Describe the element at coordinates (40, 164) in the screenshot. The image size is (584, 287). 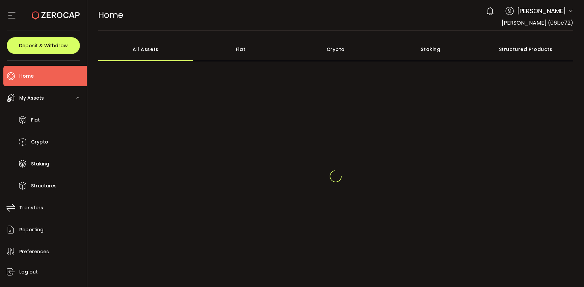
I see `span: Staking` at that location.